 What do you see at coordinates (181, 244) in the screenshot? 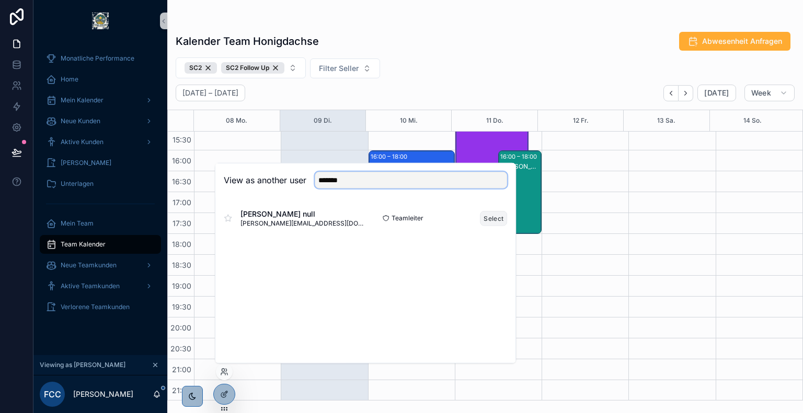
I see `span: 18:00` at bounding box center [181, 244].